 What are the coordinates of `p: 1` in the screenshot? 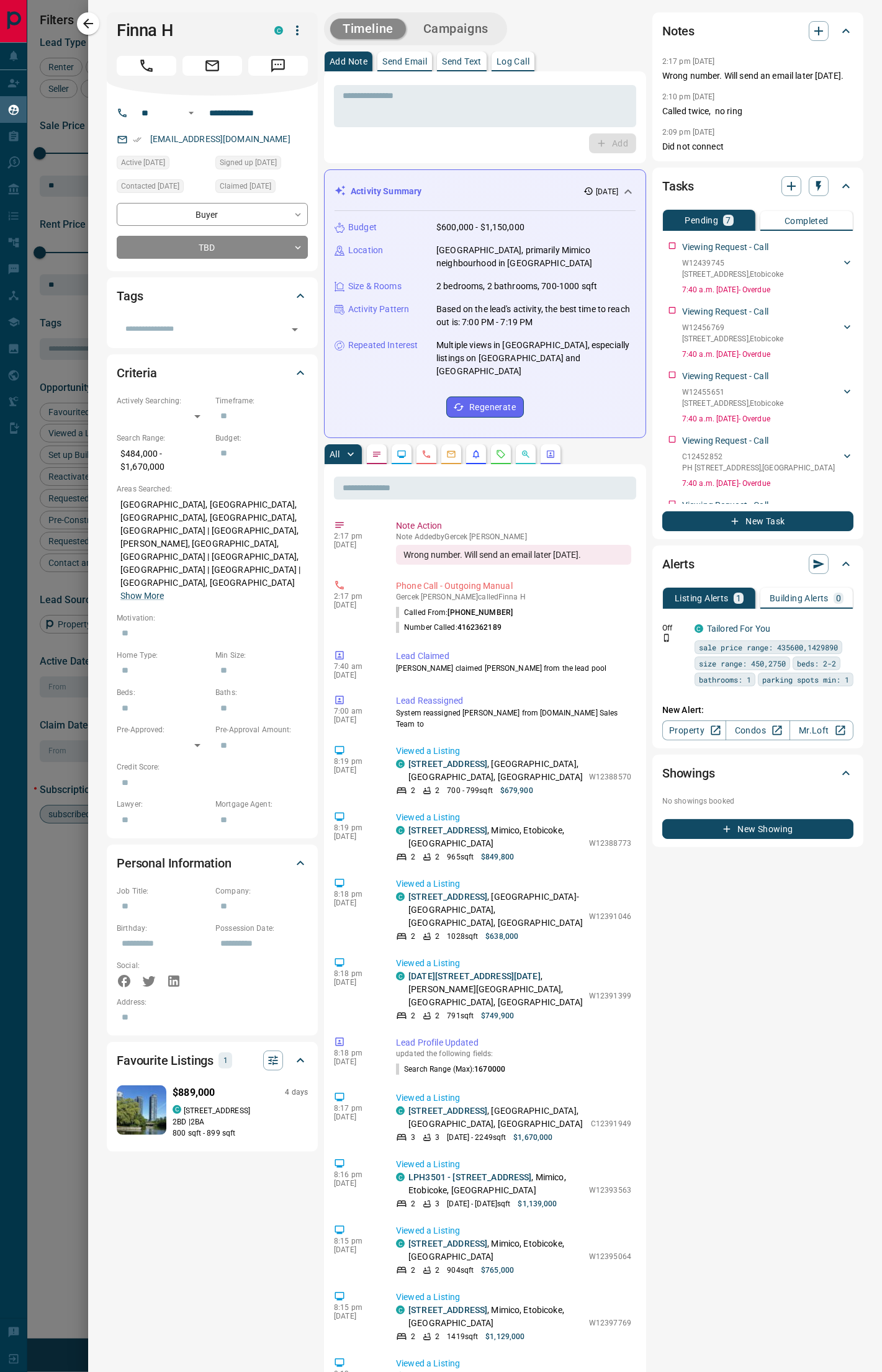 It's located at (739, 598).